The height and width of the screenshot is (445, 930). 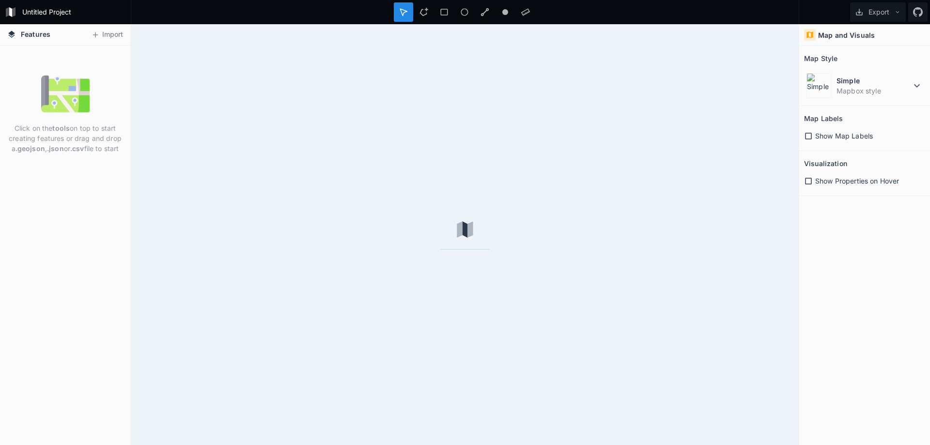 I want to click on strong: .geojson, so click(x=30, y=148).